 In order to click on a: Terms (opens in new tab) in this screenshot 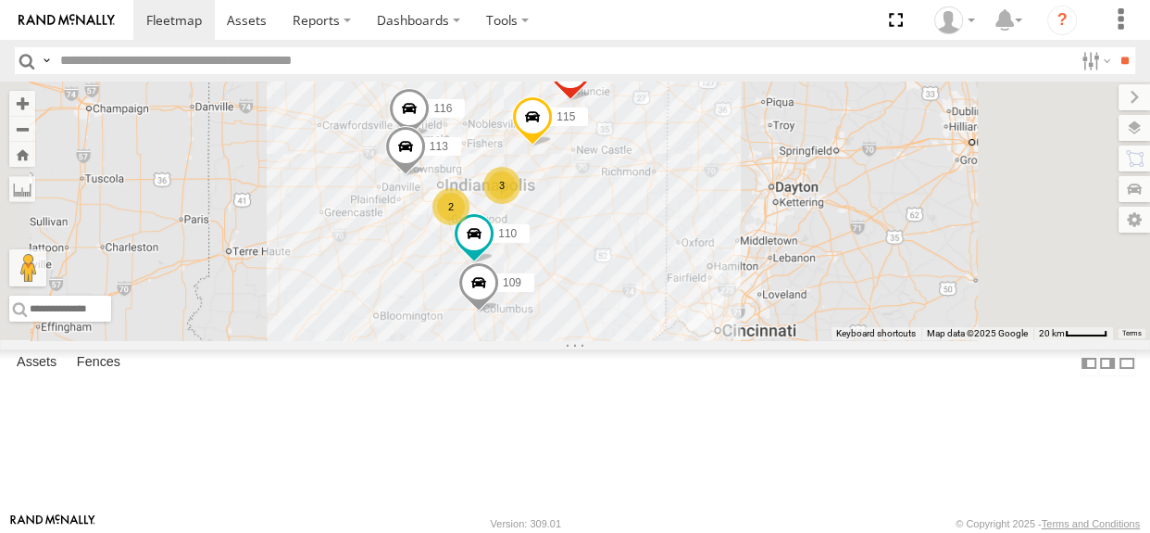, I will do `click(1132, 333)`.